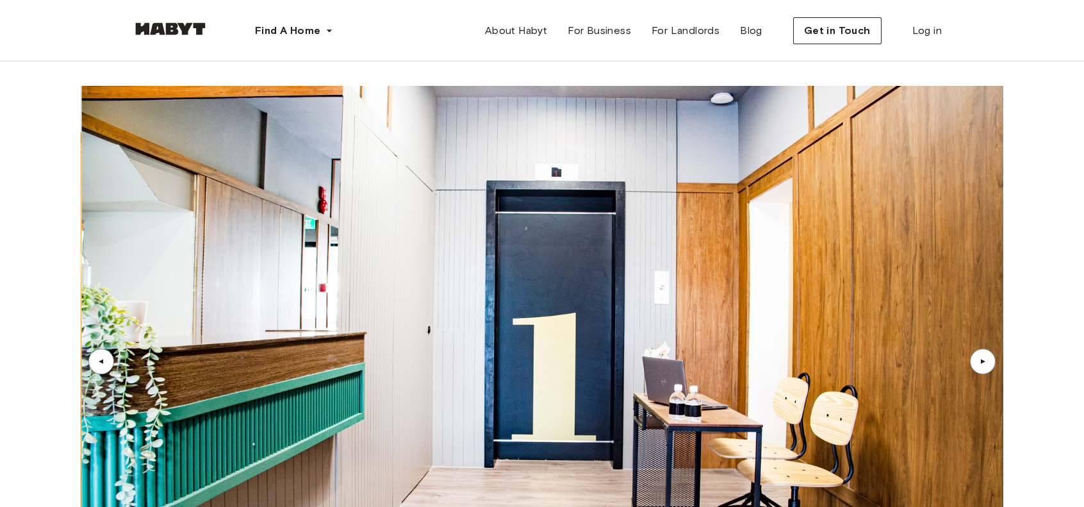 Image resolution: width=1084 pixels, height=507 pixels. What do you see at coordinates (751, 31) in the screenshot?
I see `span: Blog` at bounding box center [751, 31].